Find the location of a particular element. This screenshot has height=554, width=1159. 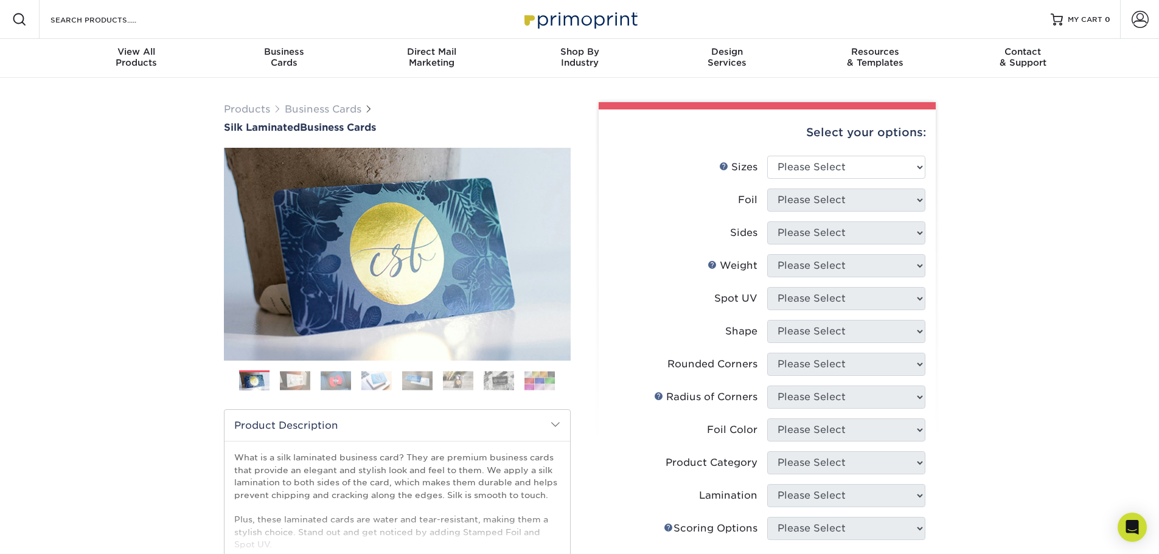

a: BusinessCards is located at coordinates (284, 58).